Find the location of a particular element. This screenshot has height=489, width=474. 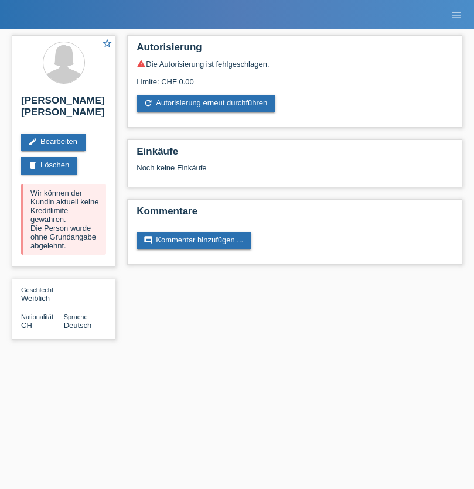

i: comment is located at coordinates (148, 240).